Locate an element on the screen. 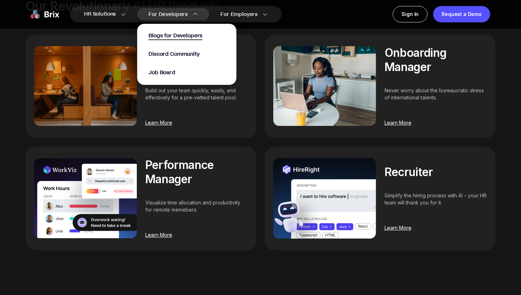 This screenshot has width=521, height=295. span: For Developers is located at coordinates (168, 14).